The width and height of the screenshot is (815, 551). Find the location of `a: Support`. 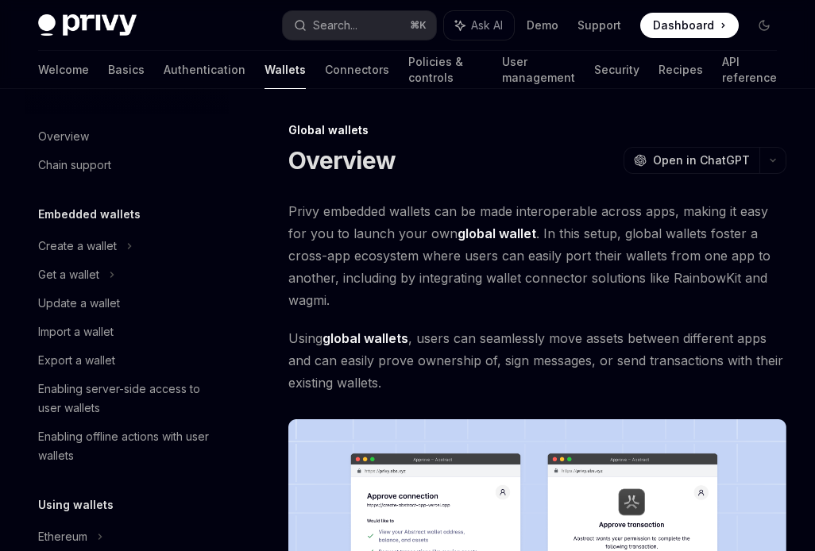

a: Support is located at coordinates (599, 25).